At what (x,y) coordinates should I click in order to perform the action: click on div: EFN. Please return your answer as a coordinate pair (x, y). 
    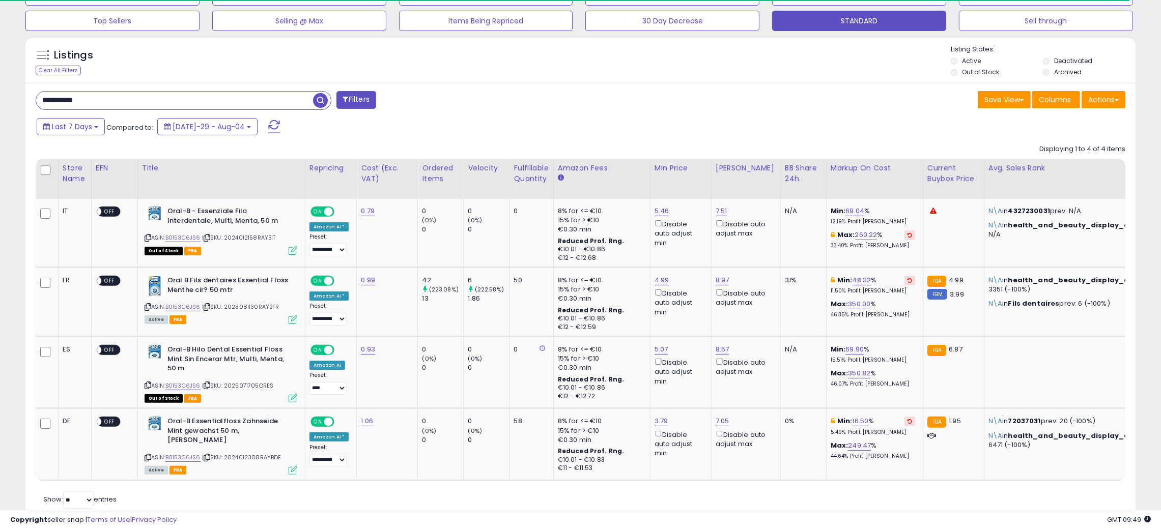
    Looking at the image, I should click on (115, 168).